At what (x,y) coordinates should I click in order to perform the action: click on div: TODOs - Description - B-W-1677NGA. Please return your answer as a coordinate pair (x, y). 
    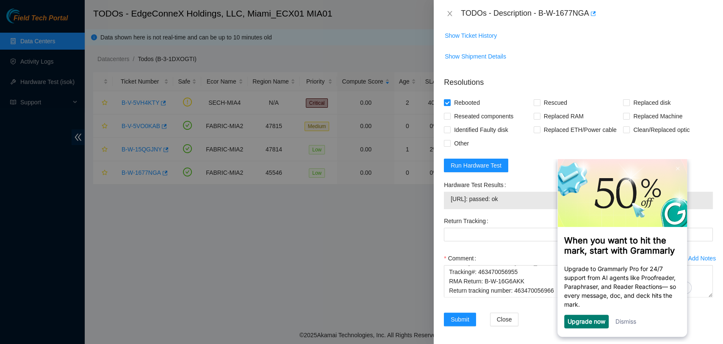
    Looking at the image, I should click on (587, 14).